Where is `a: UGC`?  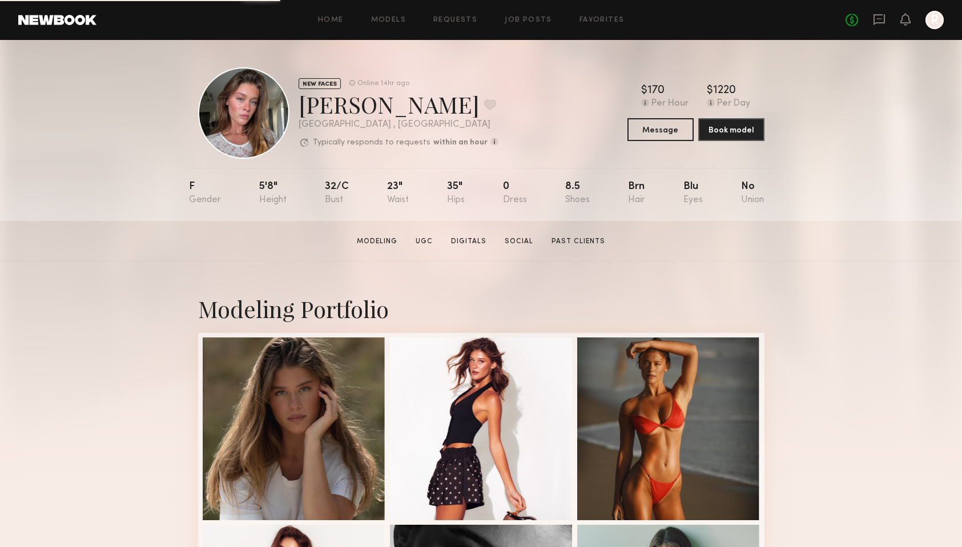
a: UGC is located at coordinates (424, 241).